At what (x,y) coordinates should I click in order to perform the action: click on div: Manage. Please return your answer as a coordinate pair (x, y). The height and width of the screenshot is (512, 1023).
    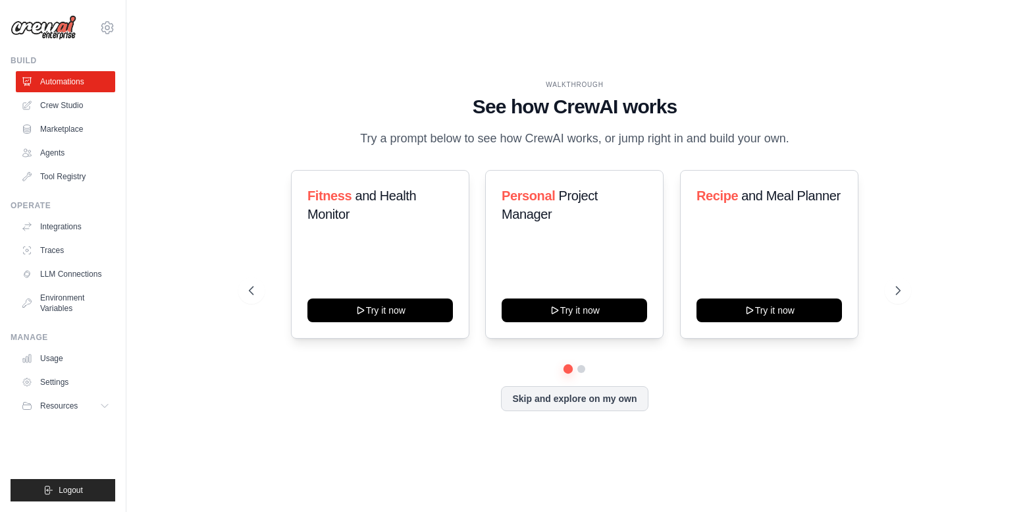
    Looking at the image, I should click on (63, 337).